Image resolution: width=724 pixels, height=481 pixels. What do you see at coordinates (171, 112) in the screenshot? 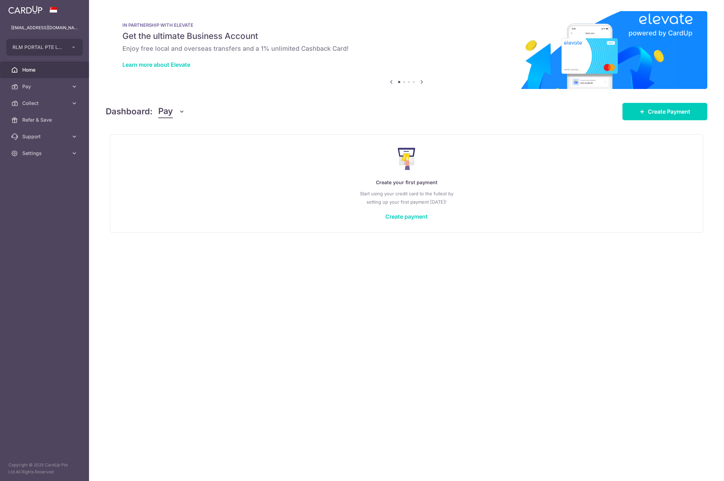
I see `button: Pay` at bounding box center [171, 112].